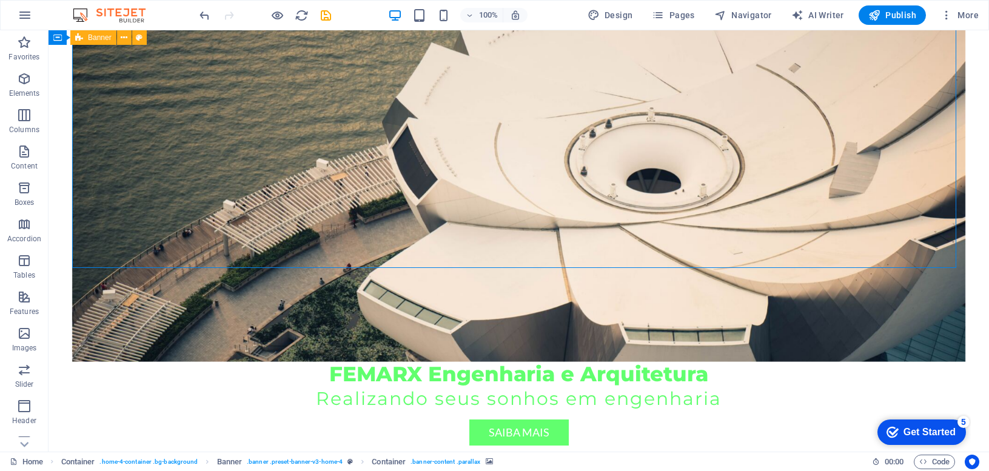 The width and height of the screenshot is (989, 471). I want to click on p: Accordion, so click(24, 239).